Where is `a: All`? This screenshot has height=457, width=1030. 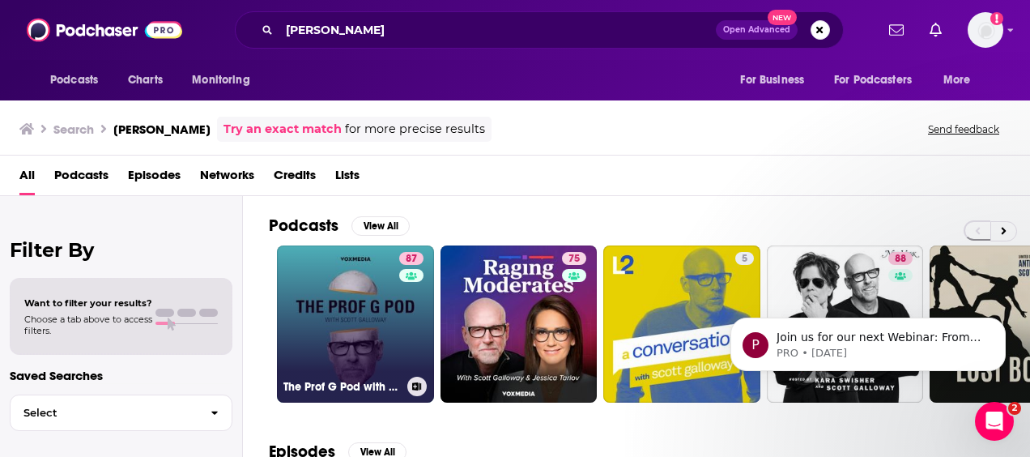
a: All is located at coordinates (27, 178).